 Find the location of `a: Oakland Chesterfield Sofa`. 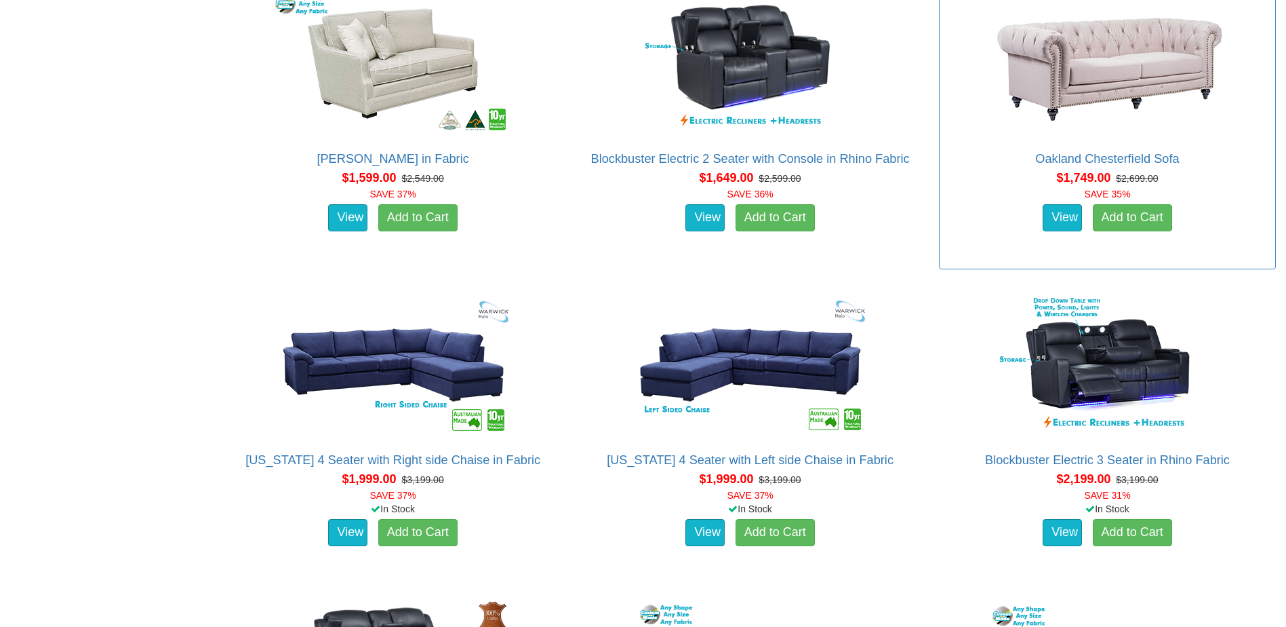

a: Oakland Chesterfield Sofa is located at coordinates (1107, 159).